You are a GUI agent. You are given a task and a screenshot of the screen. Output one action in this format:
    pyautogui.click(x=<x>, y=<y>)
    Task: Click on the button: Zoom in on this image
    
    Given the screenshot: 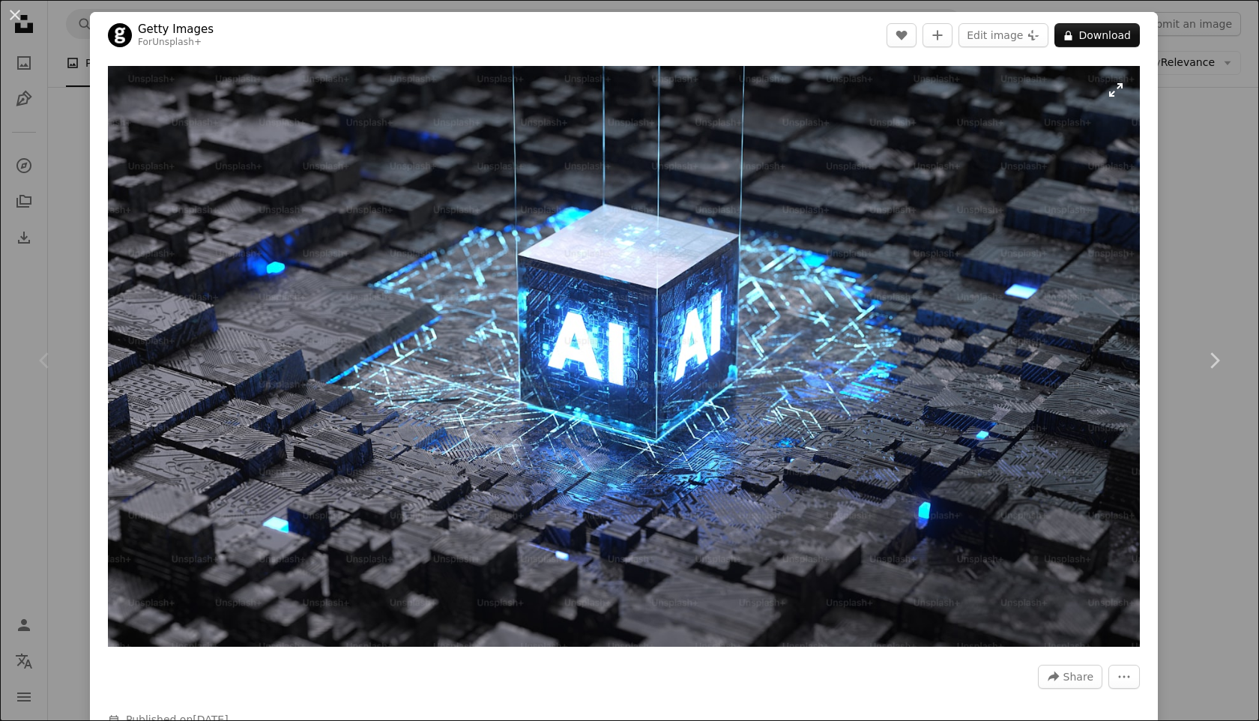 What is the action you would take?
    pyautogui.click(x=624, y=356)
    